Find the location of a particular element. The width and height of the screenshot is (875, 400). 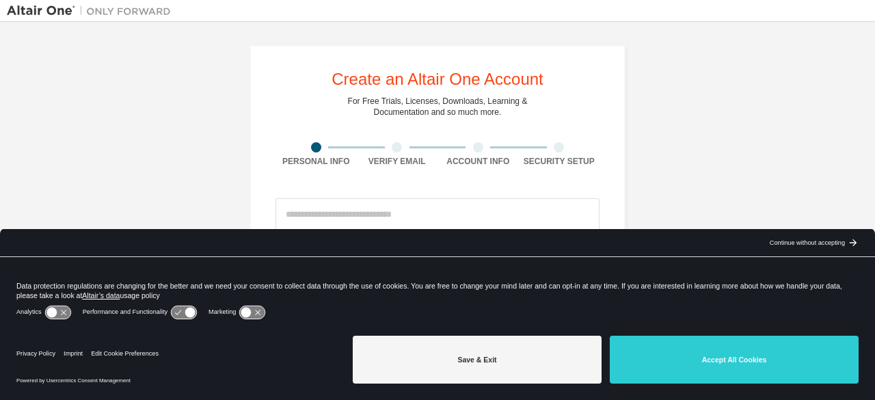

img: Altair One is located at coordinates (92, 11).